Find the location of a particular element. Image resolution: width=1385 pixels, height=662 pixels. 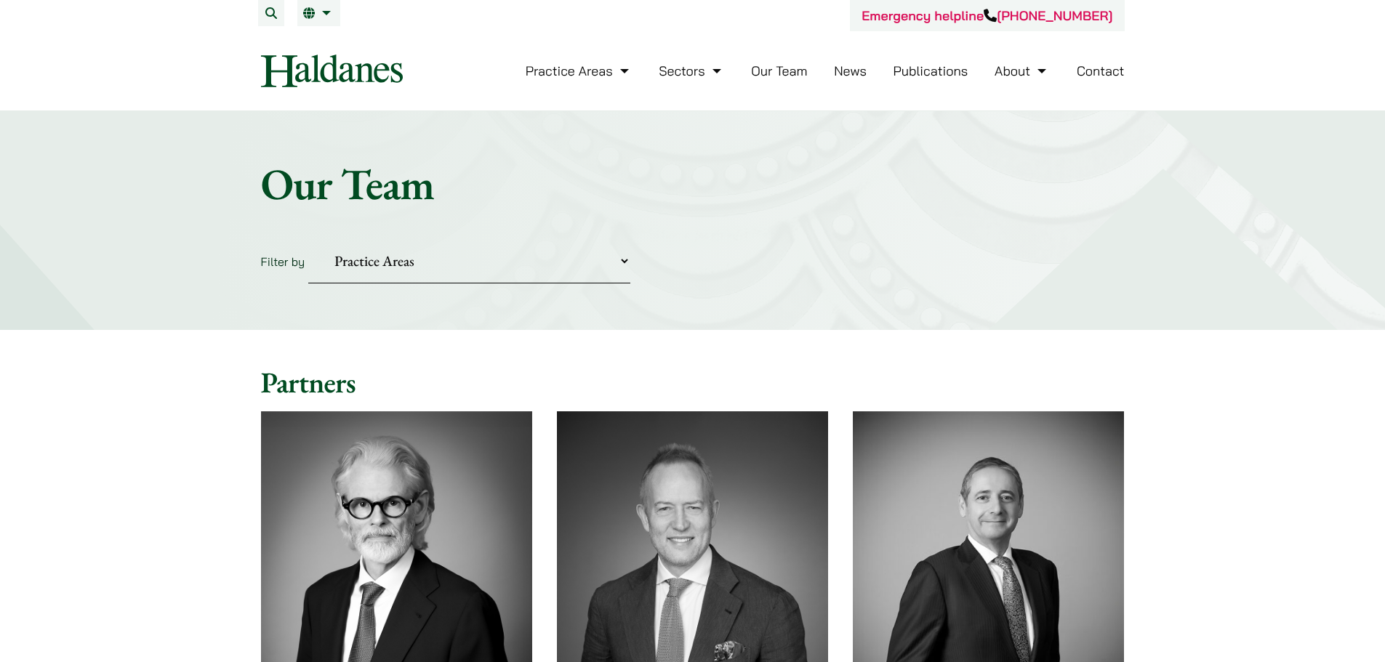

a: Publications is located at coordinates (931, 71).